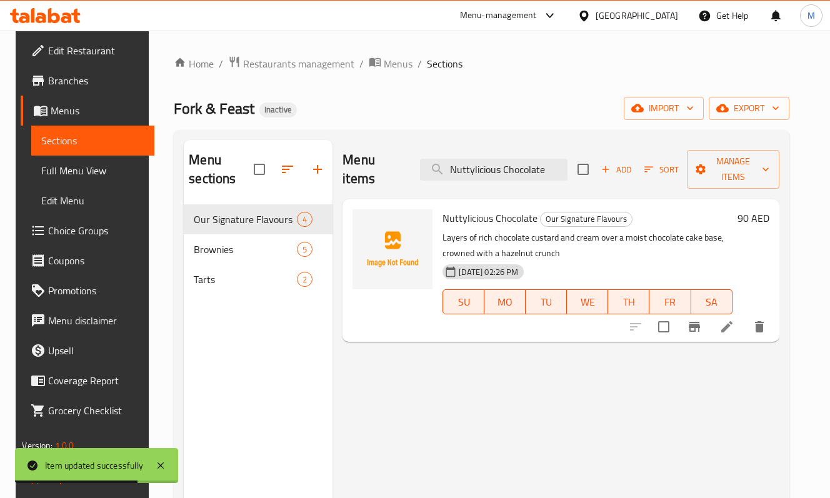 Image resolution: width=830 pixels, height=498 pixels. Describe the element at coordinates (87, 411) in the screenshot. I see `a: Grocery Checklist` at that location.